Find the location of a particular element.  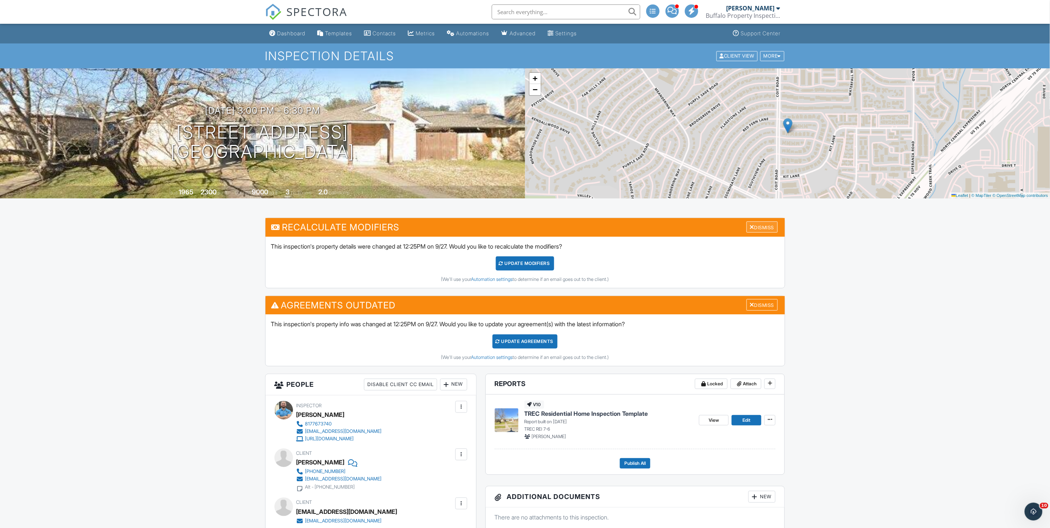

span: Built is located at coordinates (173, 192).